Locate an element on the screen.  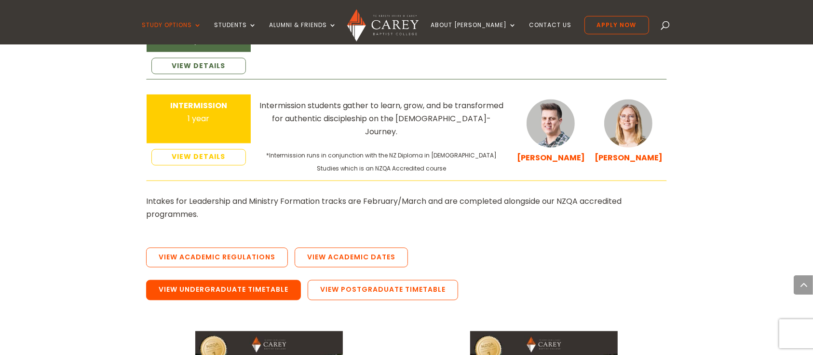
a: View Postgraduate Timetable is located at coordinates (383, 290).